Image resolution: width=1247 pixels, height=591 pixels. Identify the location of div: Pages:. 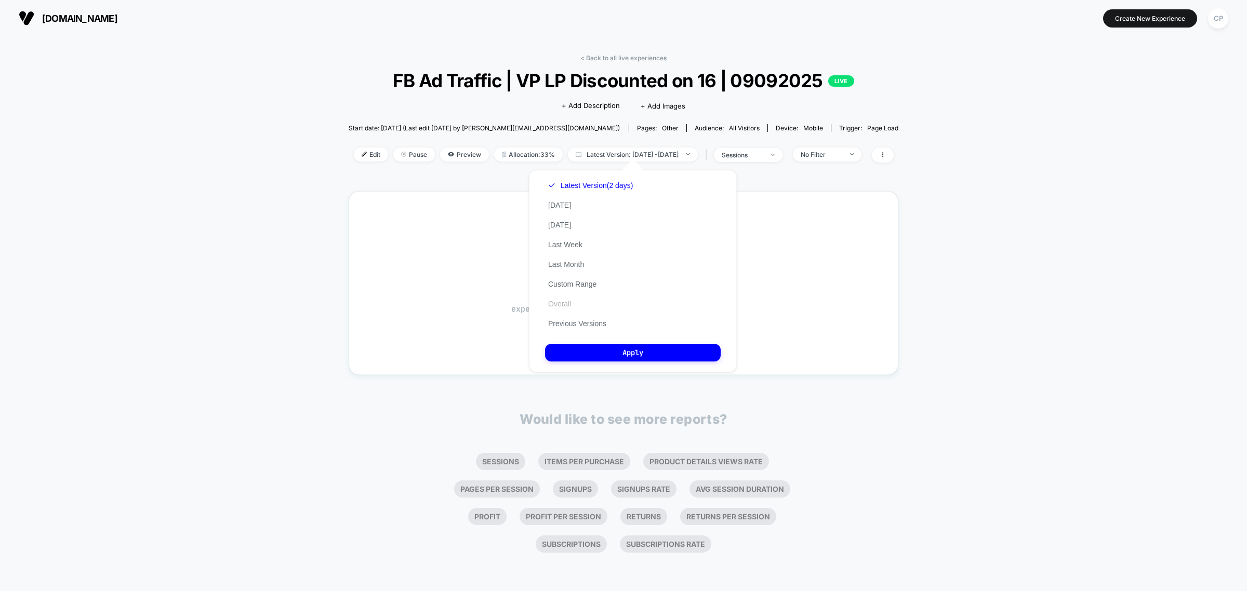
(658, 128).